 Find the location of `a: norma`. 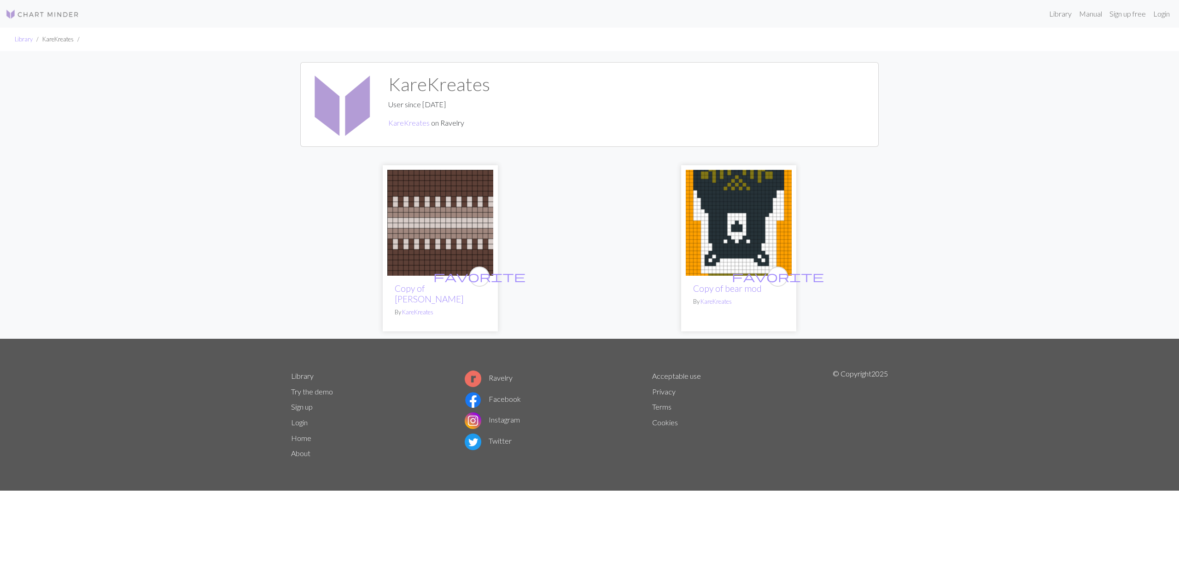

a: norma is located at coordinates (440, 222).